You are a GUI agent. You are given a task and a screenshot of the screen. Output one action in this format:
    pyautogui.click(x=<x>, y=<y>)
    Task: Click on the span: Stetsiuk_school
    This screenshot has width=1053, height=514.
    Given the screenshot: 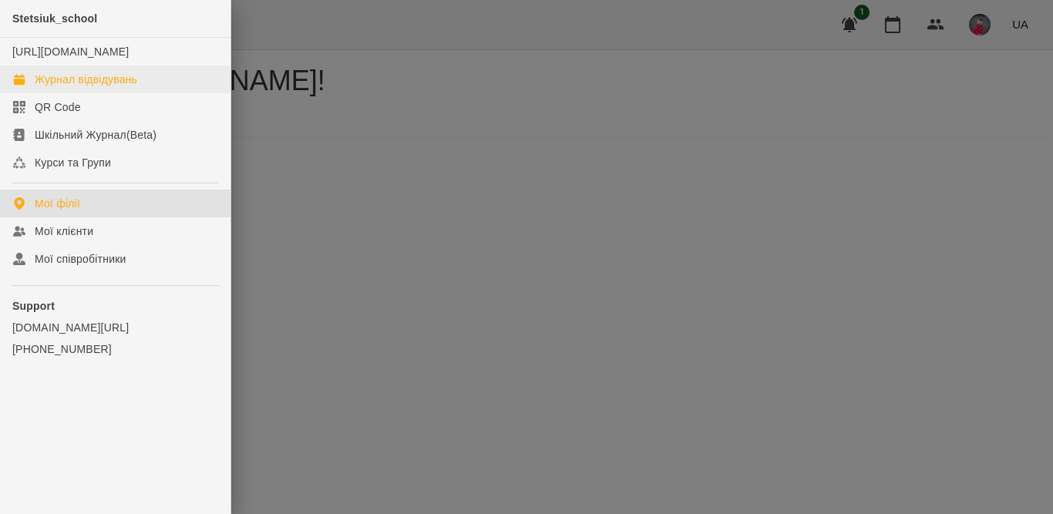 What is the action you would take?
    pyautogui.click(x=55, y=19)
    